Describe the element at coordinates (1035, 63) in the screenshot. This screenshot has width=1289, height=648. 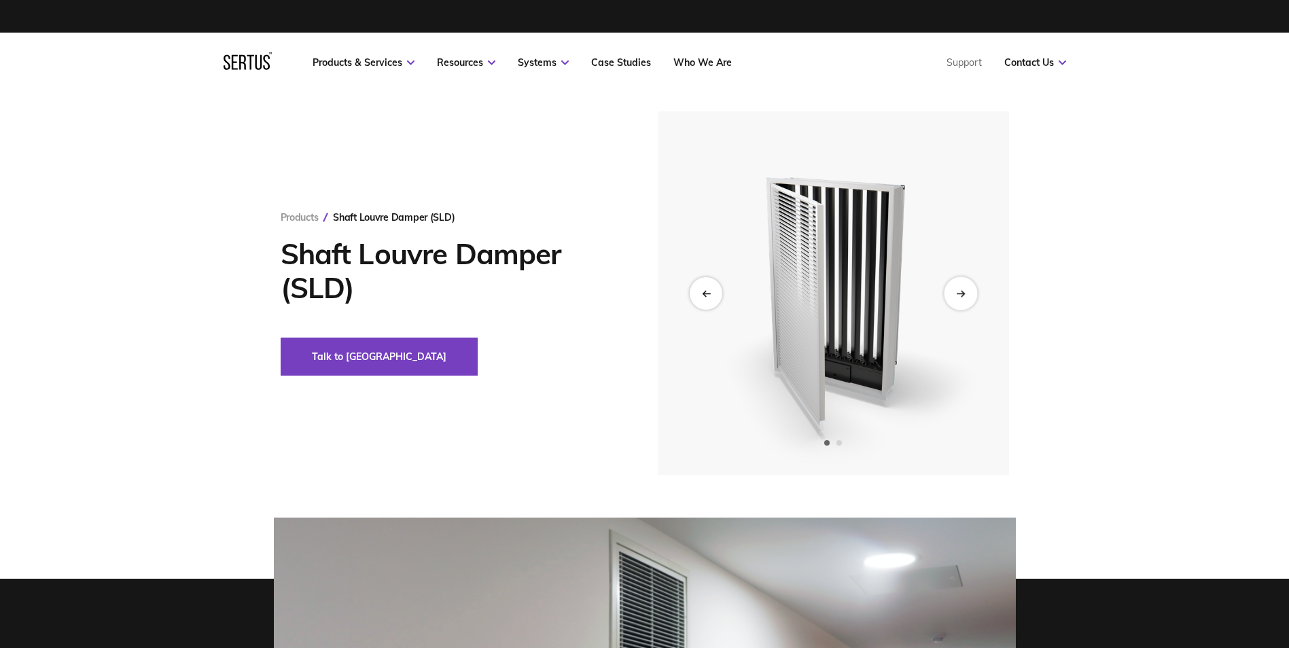
I see `a: Contact Us` at that location.